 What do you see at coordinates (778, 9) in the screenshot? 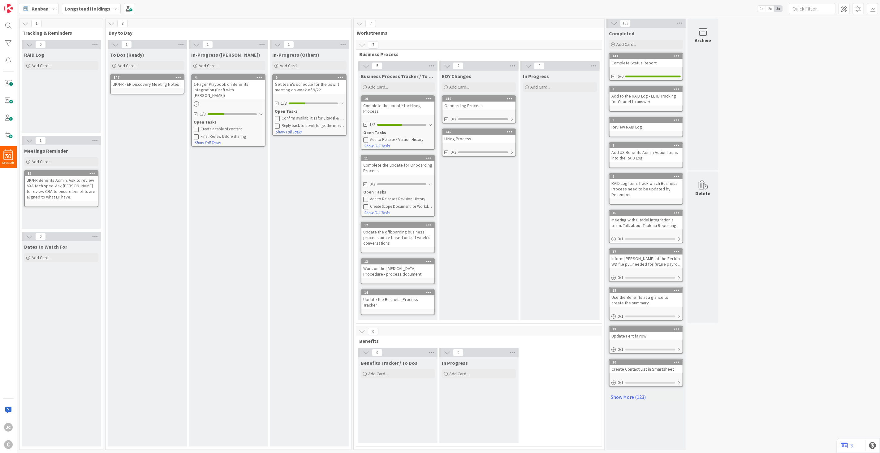
I see `span: 3x` at bounding box center [778, 9].